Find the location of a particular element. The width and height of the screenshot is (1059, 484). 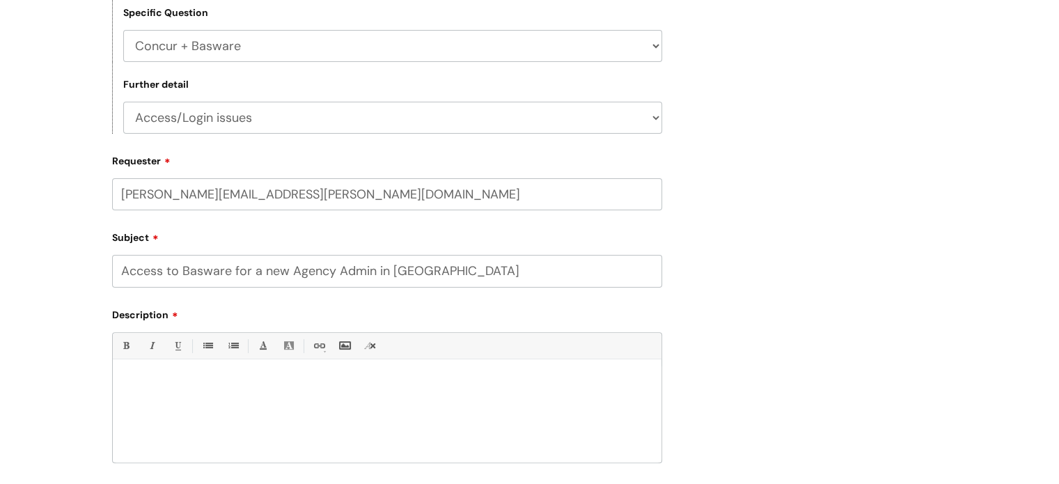

a: • Unordered List (Ctrl-Shift-7) is located at coordinates (207, 345).